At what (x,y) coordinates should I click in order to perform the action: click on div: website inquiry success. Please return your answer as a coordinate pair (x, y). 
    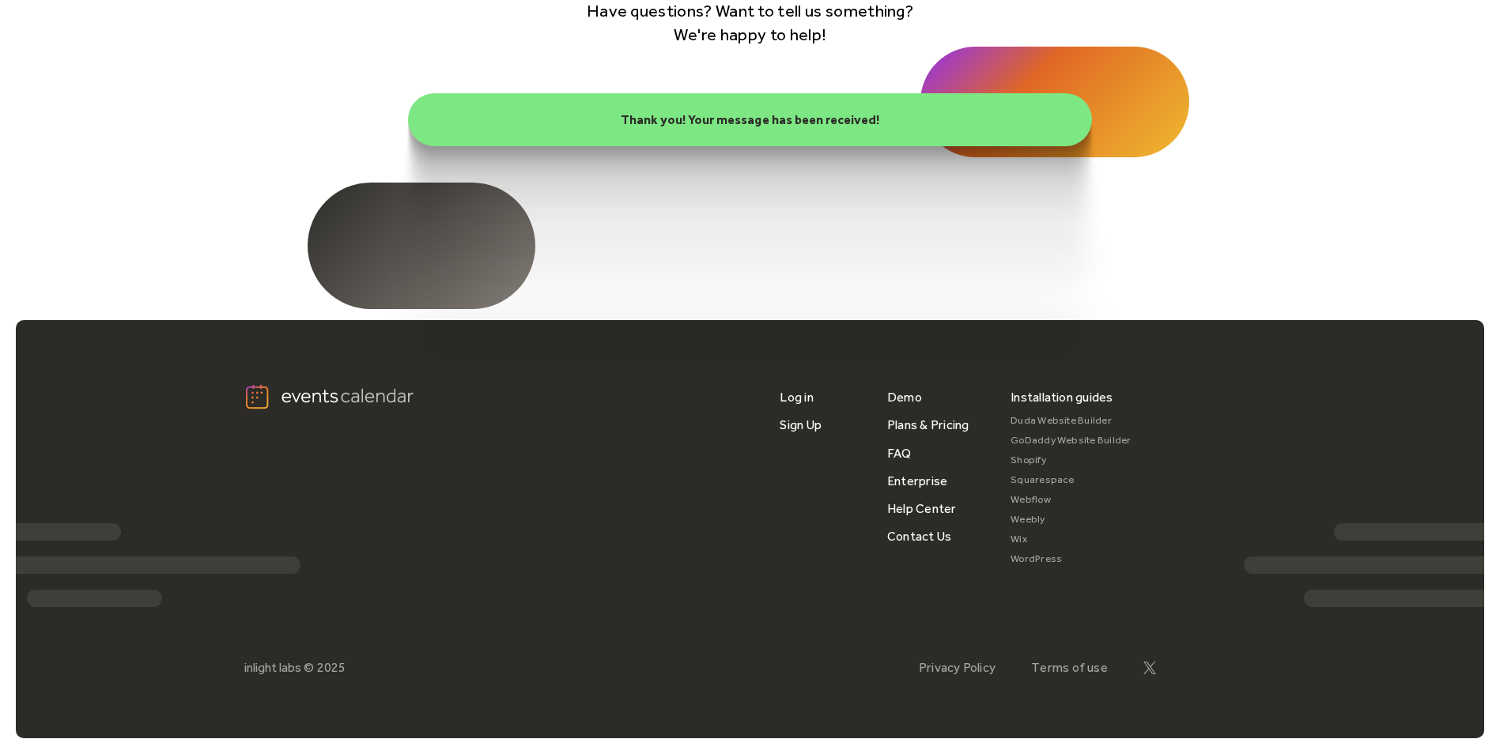
    Looking at the image, I should click on (750, 119).